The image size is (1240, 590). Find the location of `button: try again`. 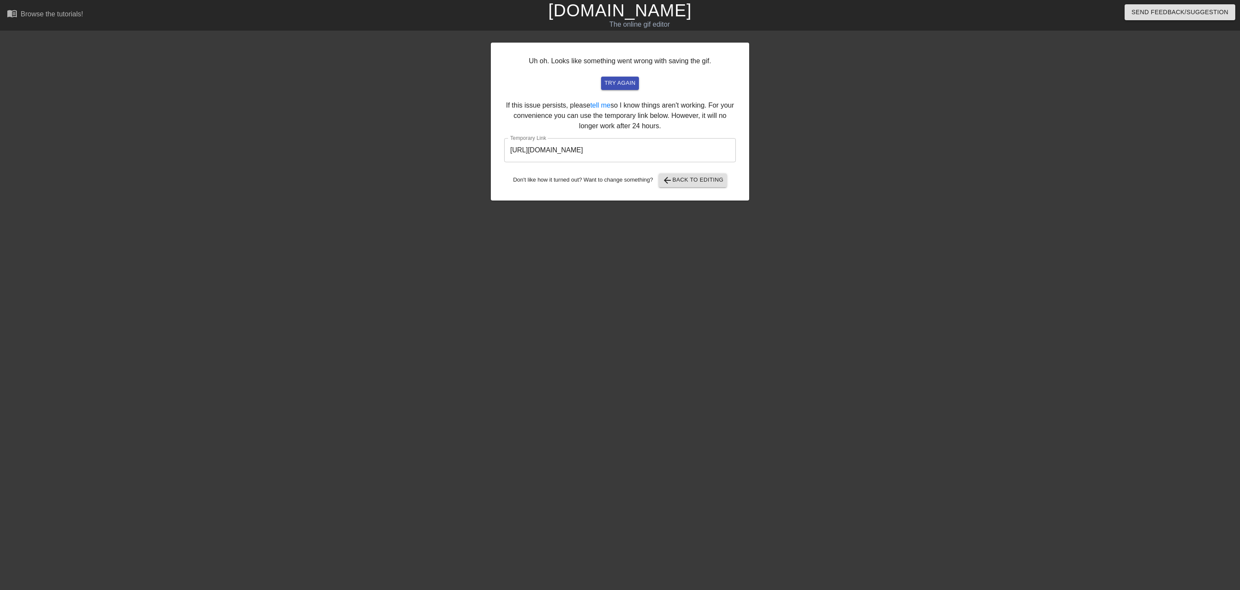

button: try again is located at coordinates (620, 83).